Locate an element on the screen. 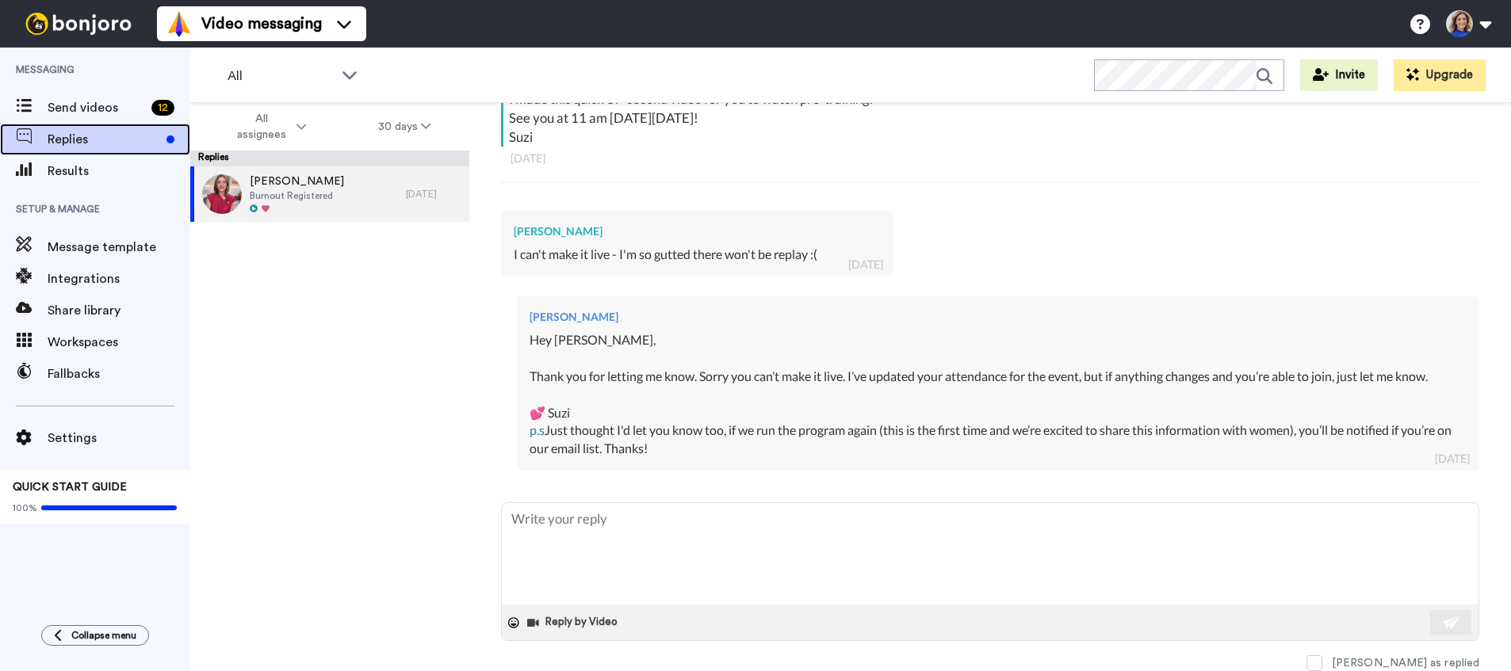 Image resolution: width=1511 pixels, height=671 pixels. span: Message template is located at coordinates (119, 247).